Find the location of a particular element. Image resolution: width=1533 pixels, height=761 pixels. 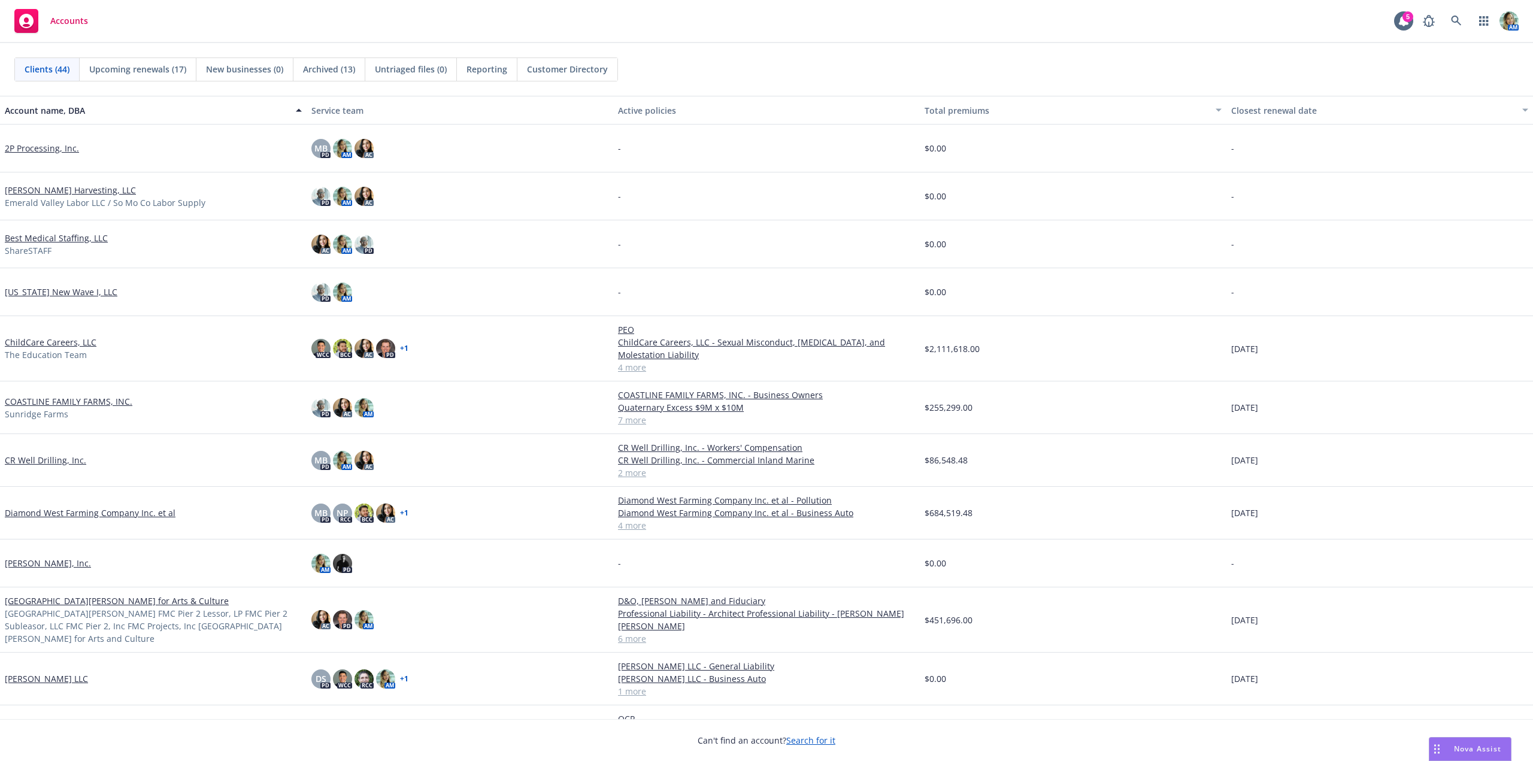

span: $86,548.48 is located at coordinates (946, 460).